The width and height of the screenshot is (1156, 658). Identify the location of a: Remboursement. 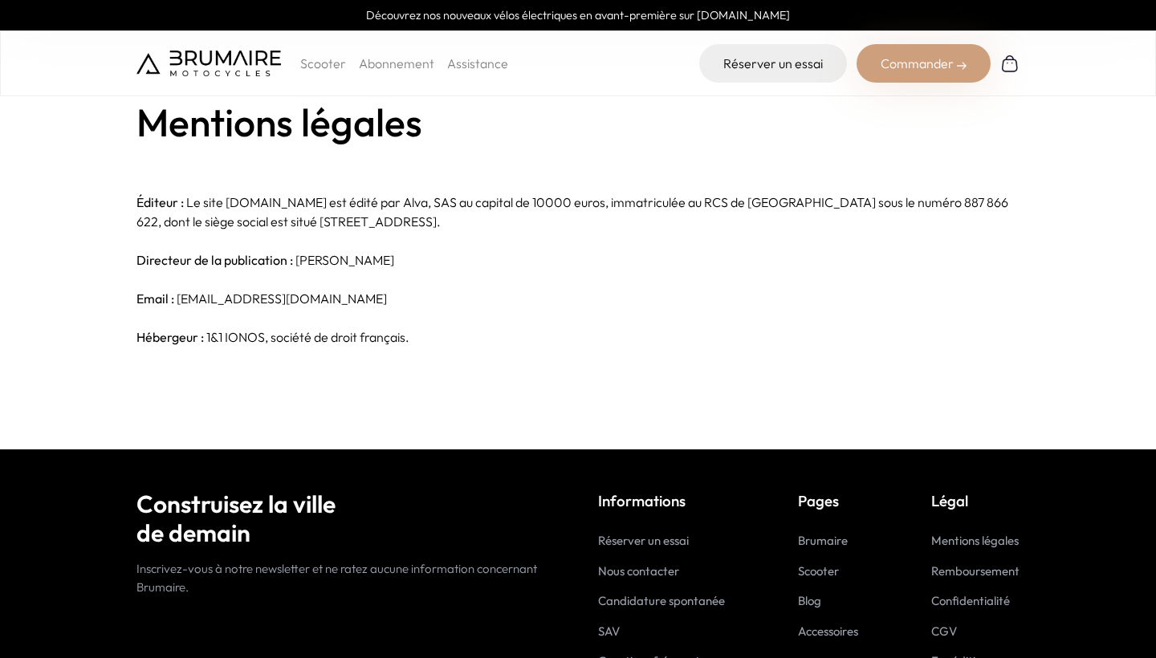
(975, 571).